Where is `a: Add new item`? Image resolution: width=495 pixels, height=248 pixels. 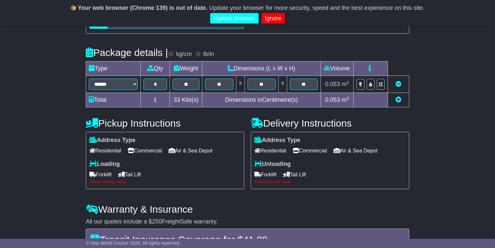
a: Add new item is located at coordinates (399, 100).